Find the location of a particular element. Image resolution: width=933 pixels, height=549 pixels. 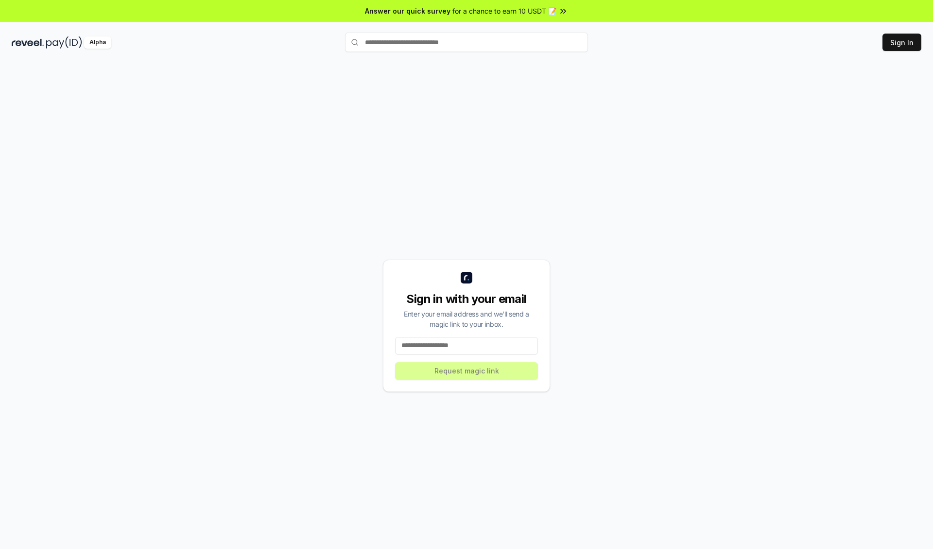

img: logo_small is located at coordinates (466, 277).